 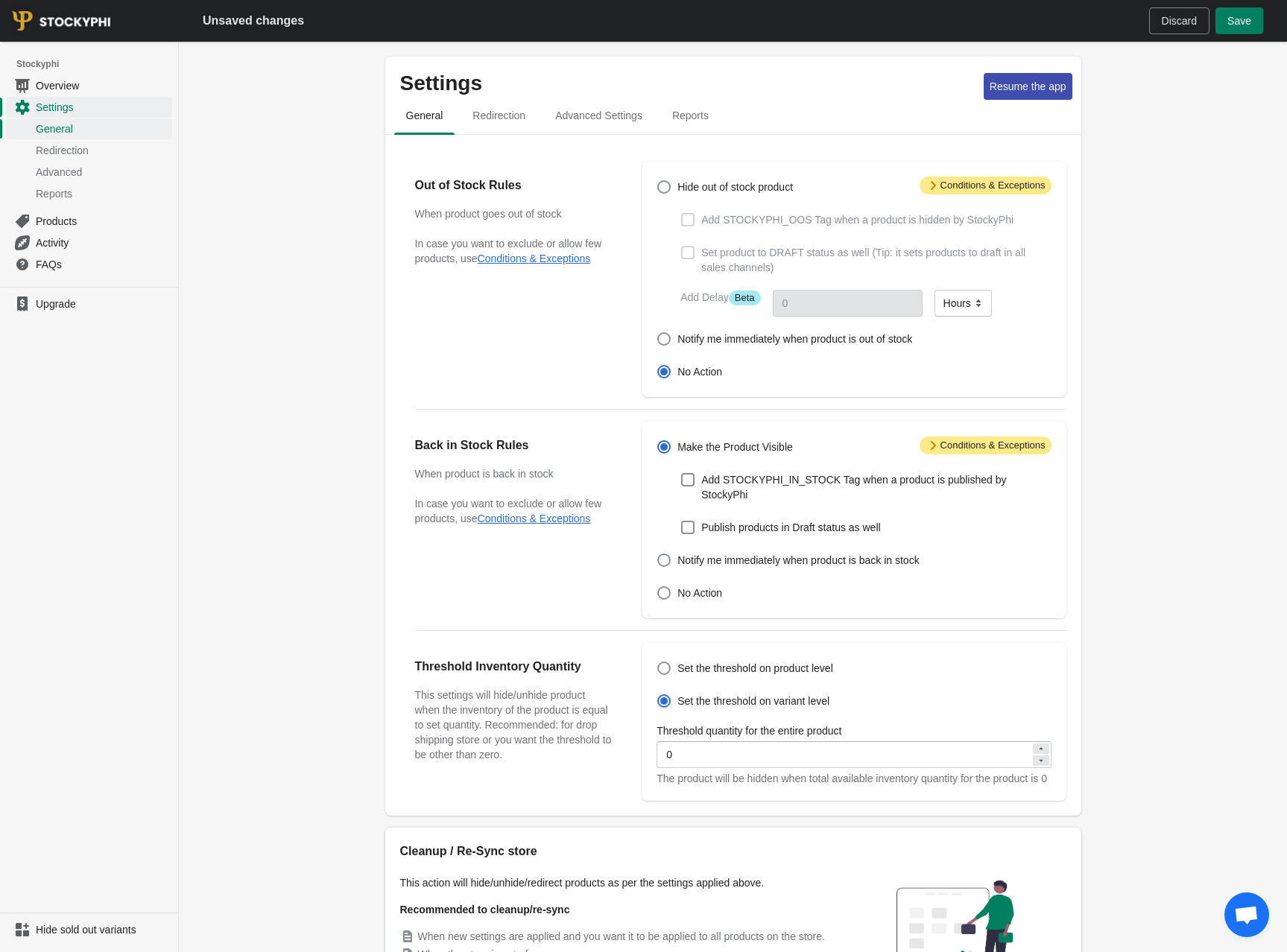 I want to click on span: Add STOCKYPHI_IN_STOCK Tag when a product is published by StockyPhi, so click(x=876, y=488).